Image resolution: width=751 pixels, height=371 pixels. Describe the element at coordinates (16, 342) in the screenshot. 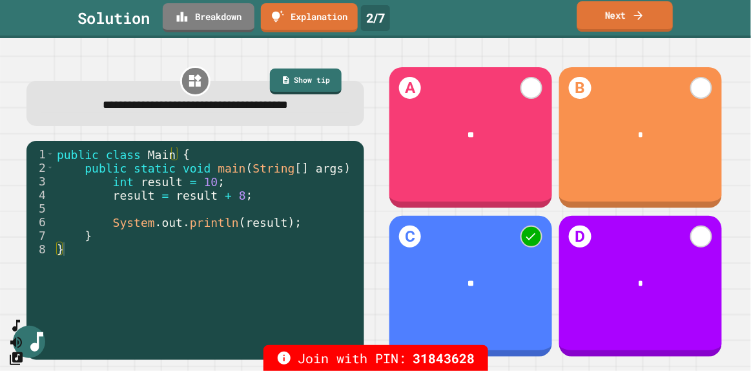

I see `button: Mute music` at that location.